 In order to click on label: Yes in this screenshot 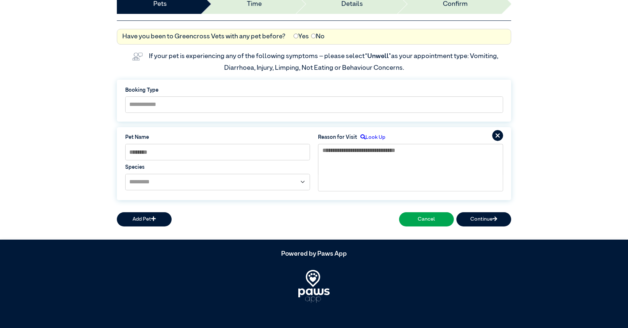, I will do `click(301, 37)`.